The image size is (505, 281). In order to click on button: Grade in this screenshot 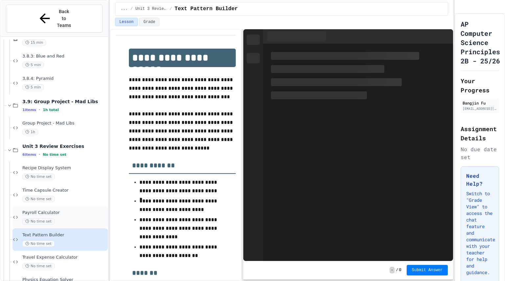, I will do `click(149, 22)`.